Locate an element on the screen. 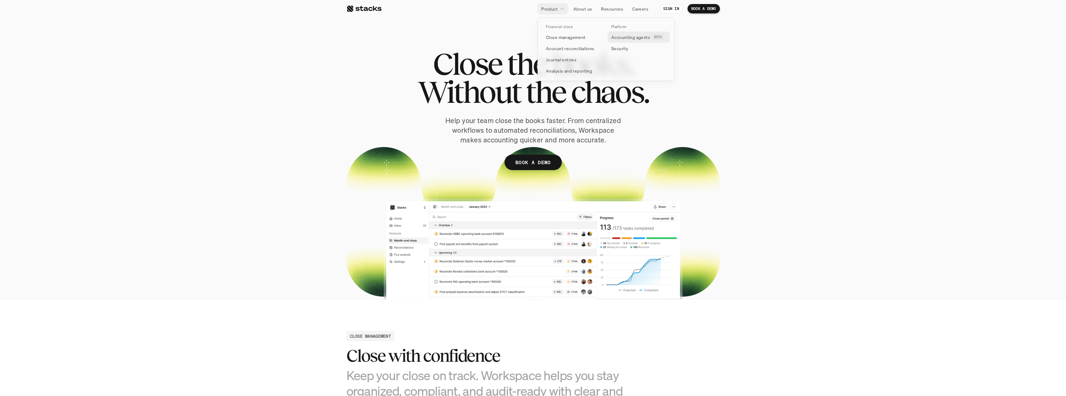  p: Accounting agents is located at coordinates (631, 37).